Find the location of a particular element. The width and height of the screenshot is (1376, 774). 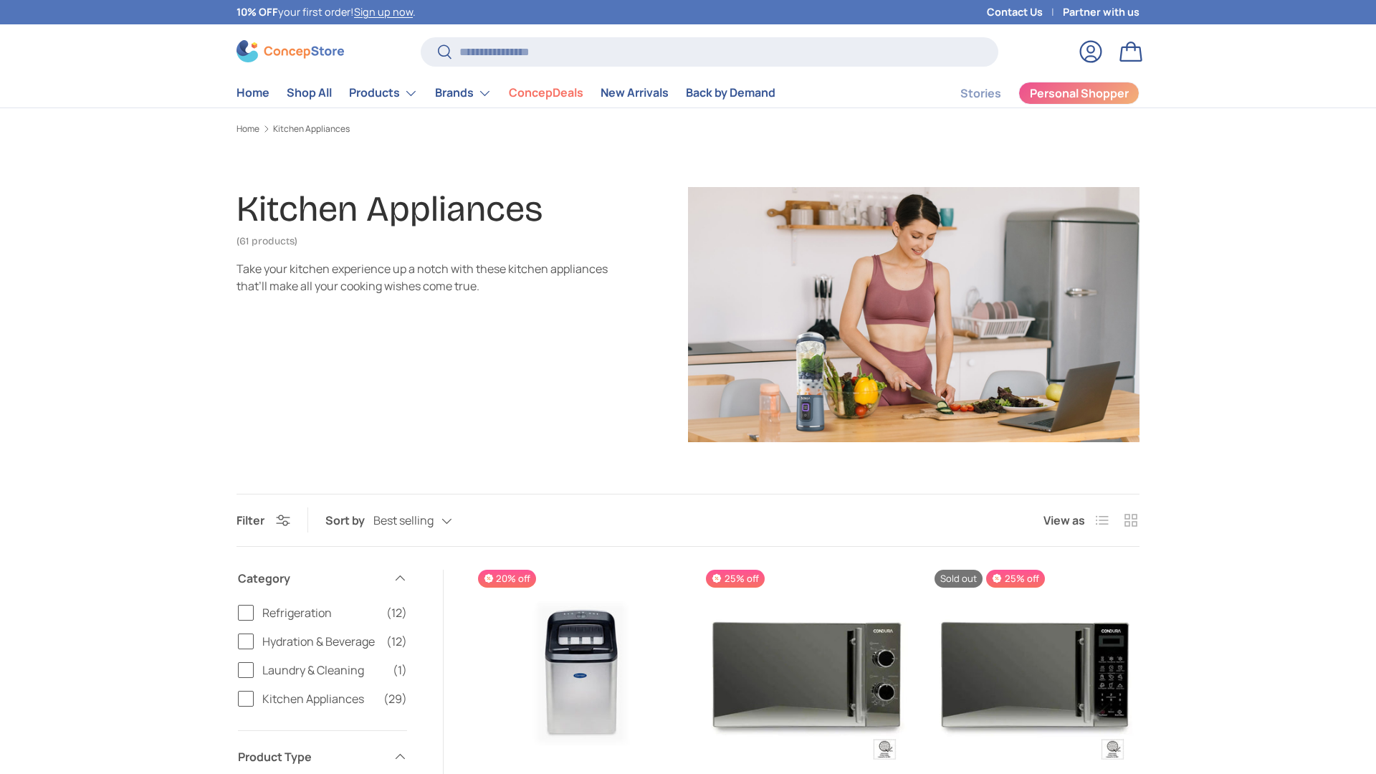

summary: Products is located at coordinates (383, 93).